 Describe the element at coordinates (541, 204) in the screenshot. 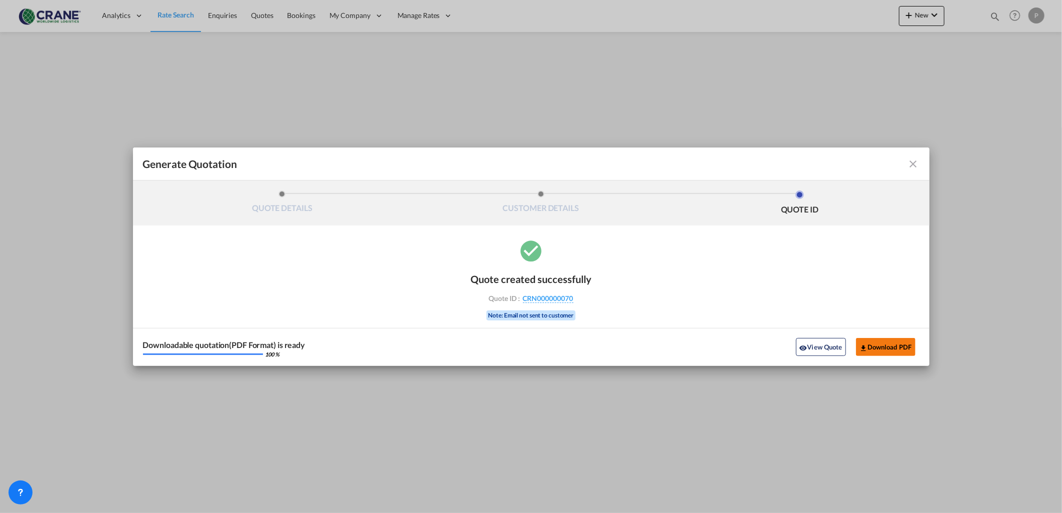

I see `li: CUSTOMER DETAILS` at that location.